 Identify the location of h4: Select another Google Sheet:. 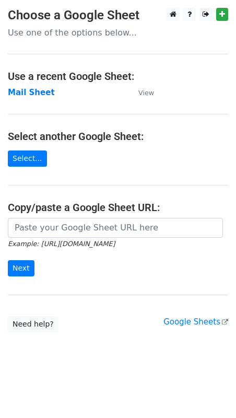
(118, 136).